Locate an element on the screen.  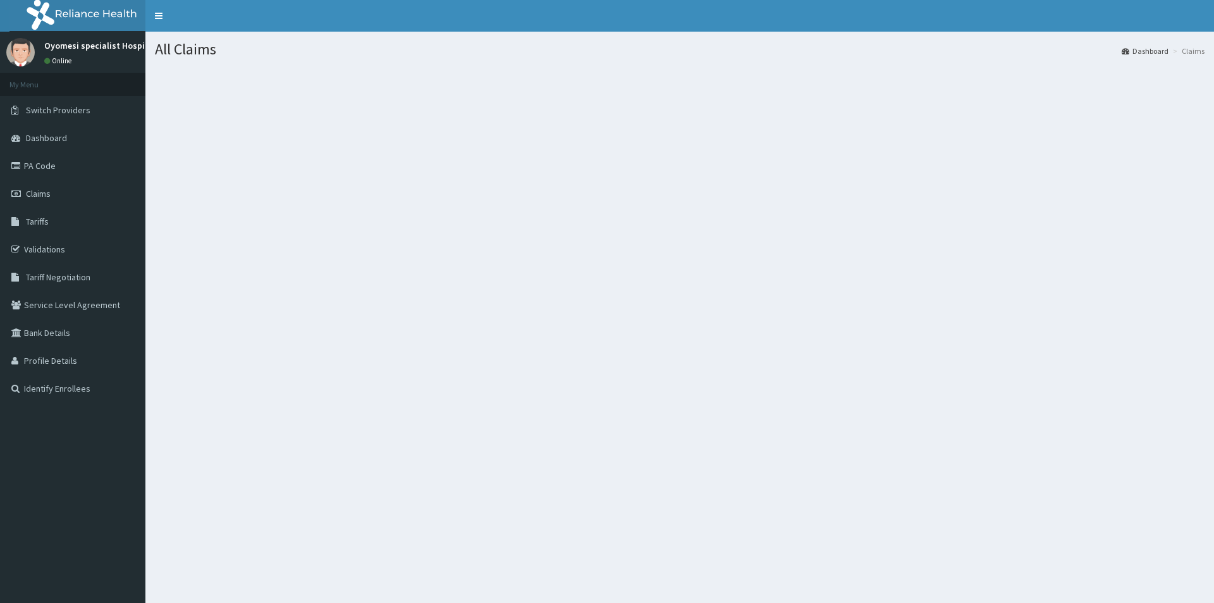
a: Dashboard is located at coordinates (1145, 51).